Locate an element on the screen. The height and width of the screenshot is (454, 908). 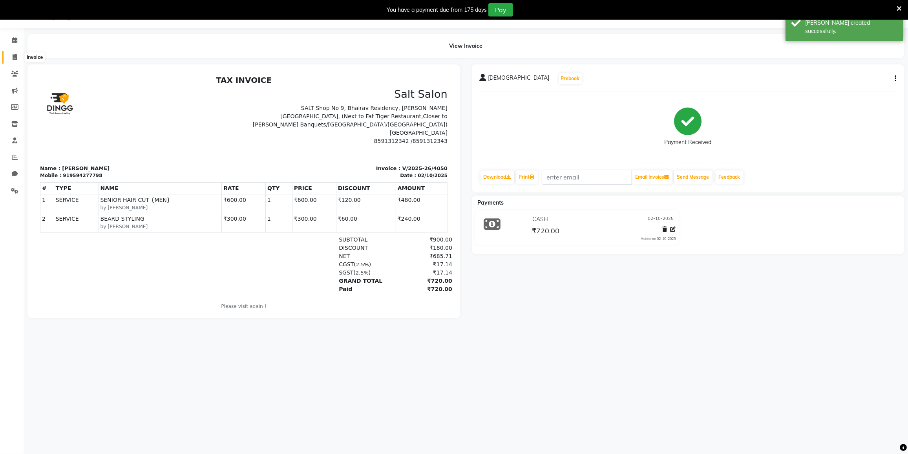
div: GRAND TOTAL is located at coordinates (328, 208).